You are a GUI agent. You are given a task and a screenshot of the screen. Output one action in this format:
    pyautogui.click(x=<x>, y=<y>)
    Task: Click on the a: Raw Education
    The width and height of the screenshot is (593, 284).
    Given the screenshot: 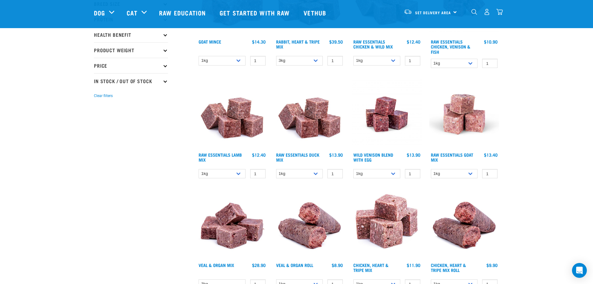 What is the action you would take?
    pyautogui.click(x=183, y=13)
    